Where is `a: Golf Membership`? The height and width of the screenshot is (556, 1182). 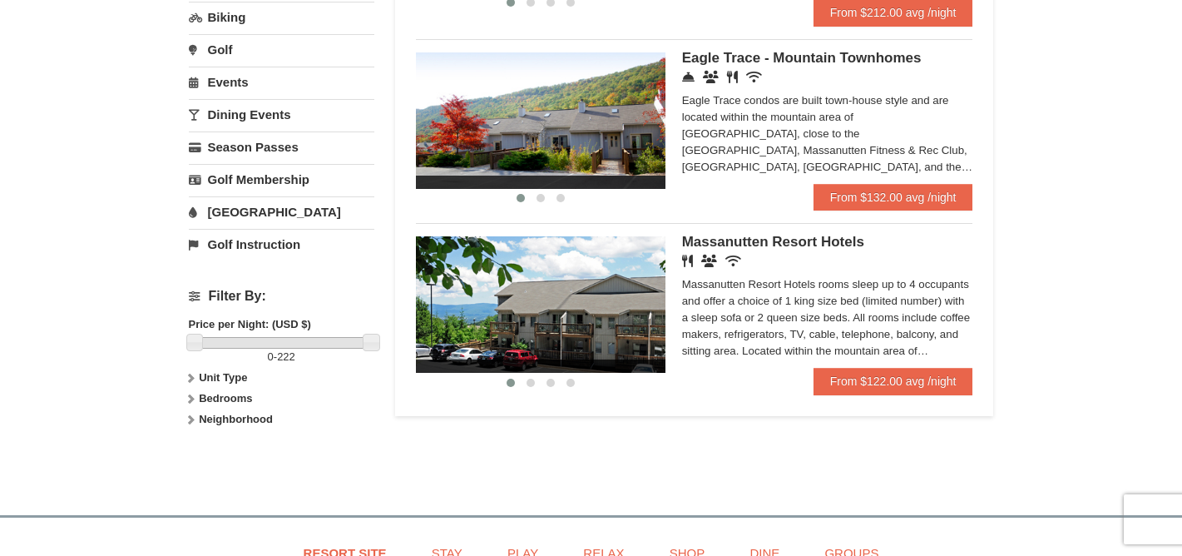
a: Golf Membership is located at coordinates (281, 179).